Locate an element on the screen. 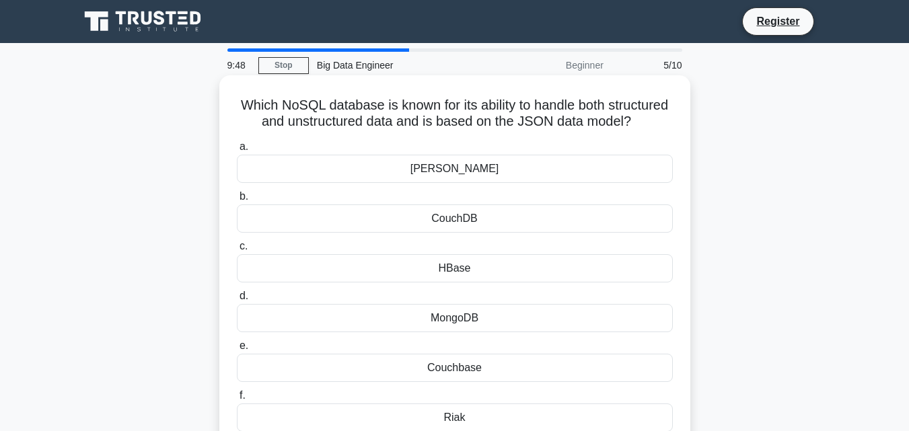 This screenshot has width=909, height=431. span: c. is located at coordinates (244, 246).